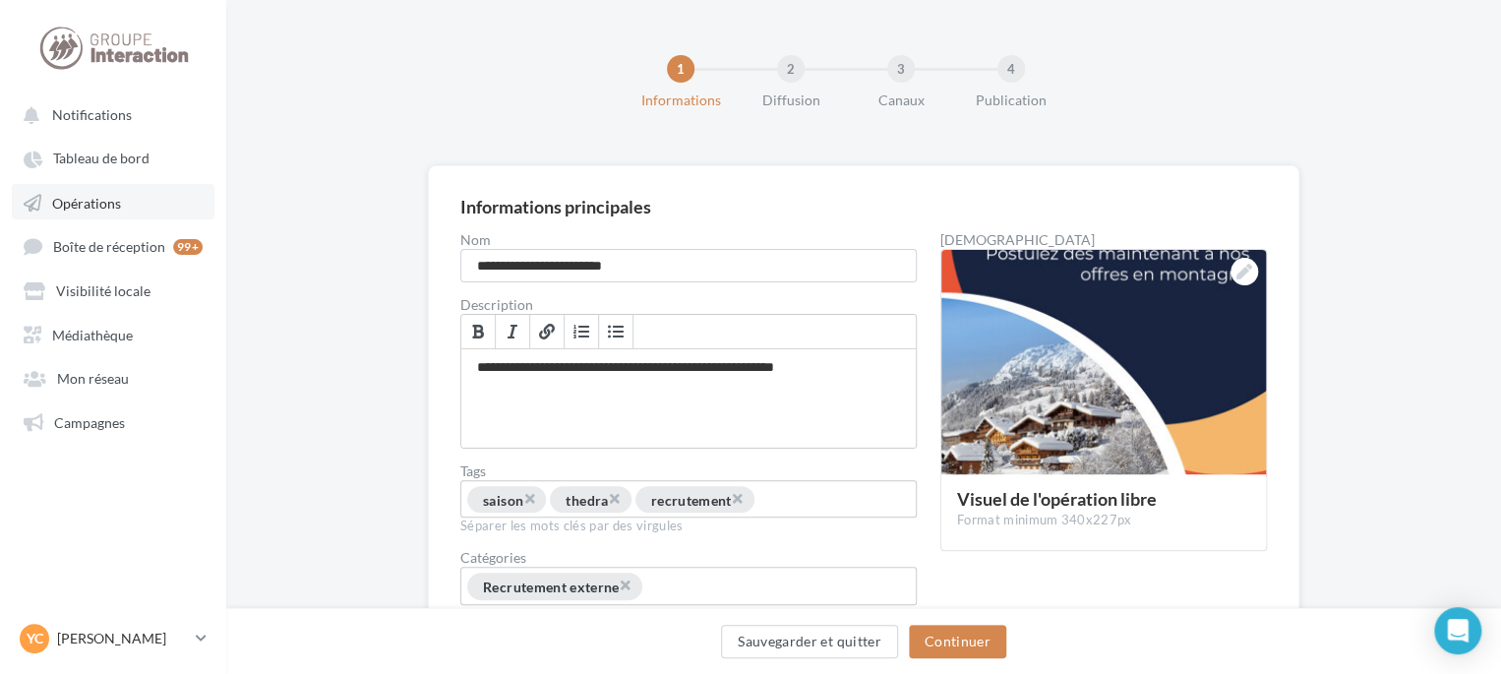  Describe the element at coordinates (90, 421) in the screenshot. I see `span: Campagnes` at that location.